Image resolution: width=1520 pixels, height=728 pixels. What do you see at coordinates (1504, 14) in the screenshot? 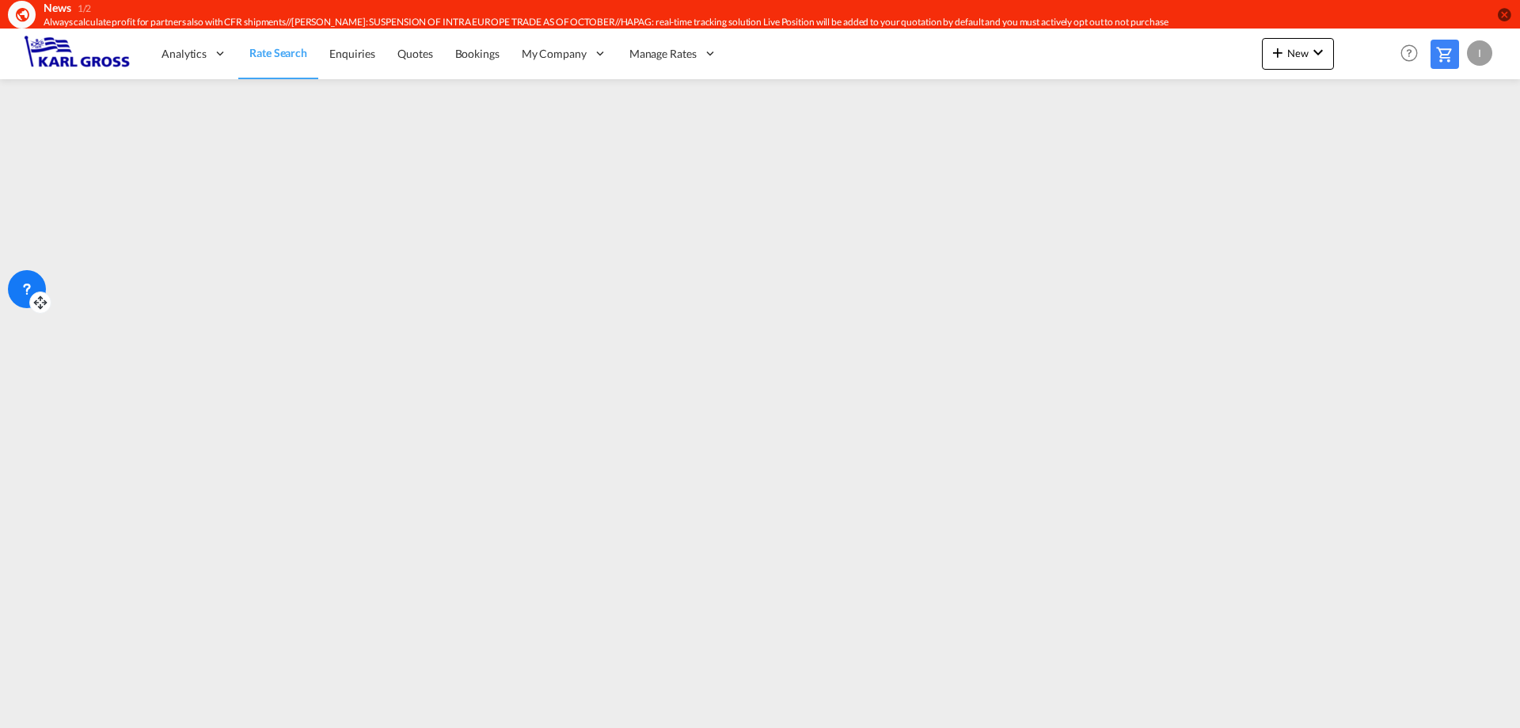
I see `md-icon: icon-close-circle` at bounding box center [1504, 14].